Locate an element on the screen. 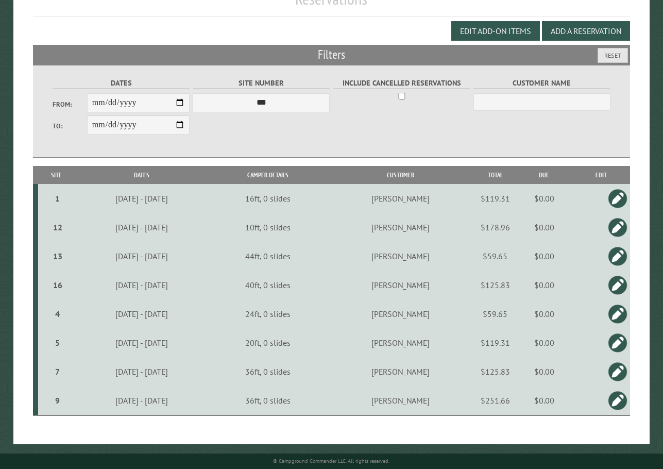  th: Edit is located at coordinates (601, 175).